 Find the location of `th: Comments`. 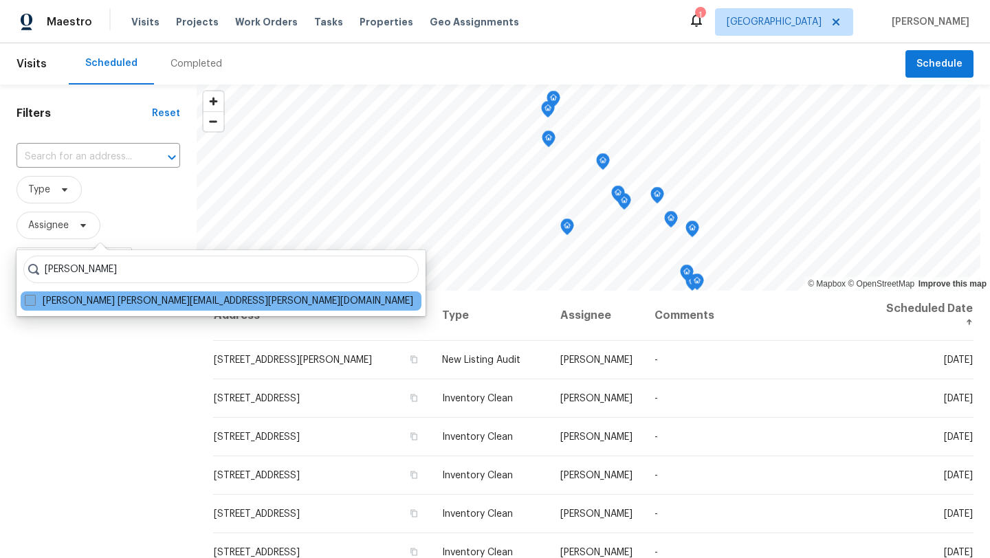

th: Comments is located at coordinates (757, 315).